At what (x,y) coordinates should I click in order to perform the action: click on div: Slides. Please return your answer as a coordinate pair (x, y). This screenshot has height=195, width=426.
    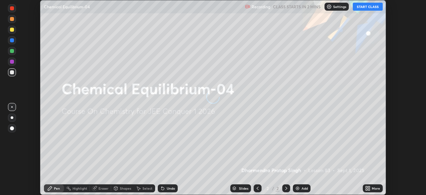
    Looking at the image, I should click on (244, 188).